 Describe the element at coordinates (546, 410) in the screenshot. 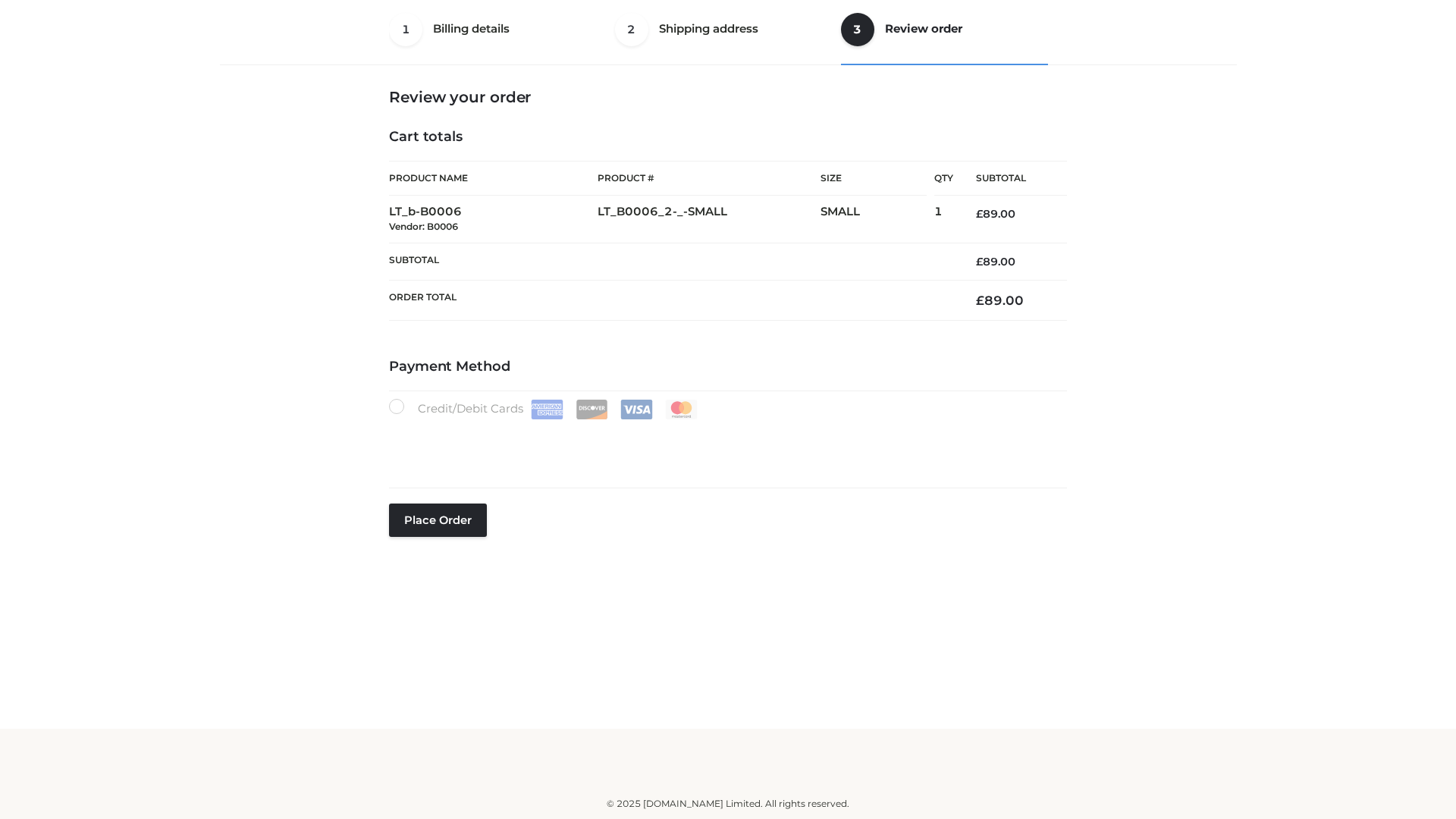

I see `img: Amex` at that location.